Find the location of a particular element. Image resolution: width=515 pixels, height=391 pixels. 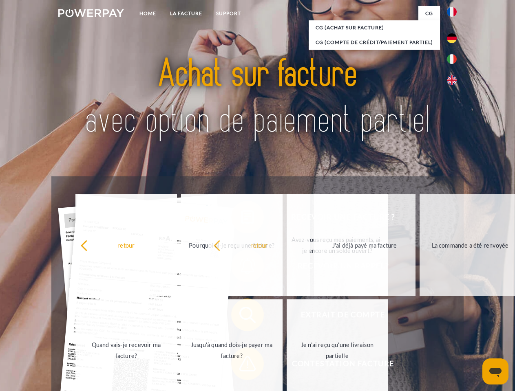

div: Pourquoi ai-je reçu une facture? is located at coordinates (232, 245).